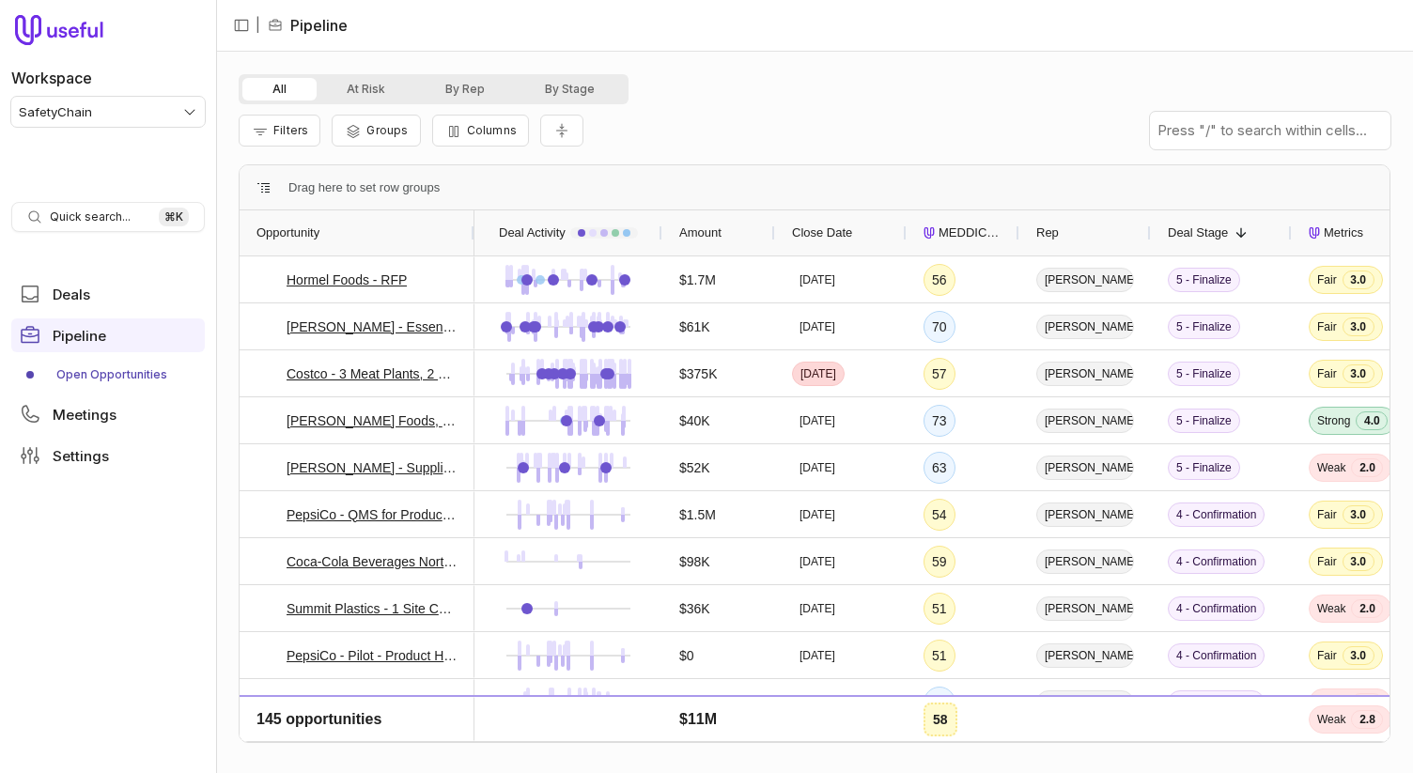  Describe the element at coordinates (939, 749) in the screenshot. I see `div: 69` at that location.